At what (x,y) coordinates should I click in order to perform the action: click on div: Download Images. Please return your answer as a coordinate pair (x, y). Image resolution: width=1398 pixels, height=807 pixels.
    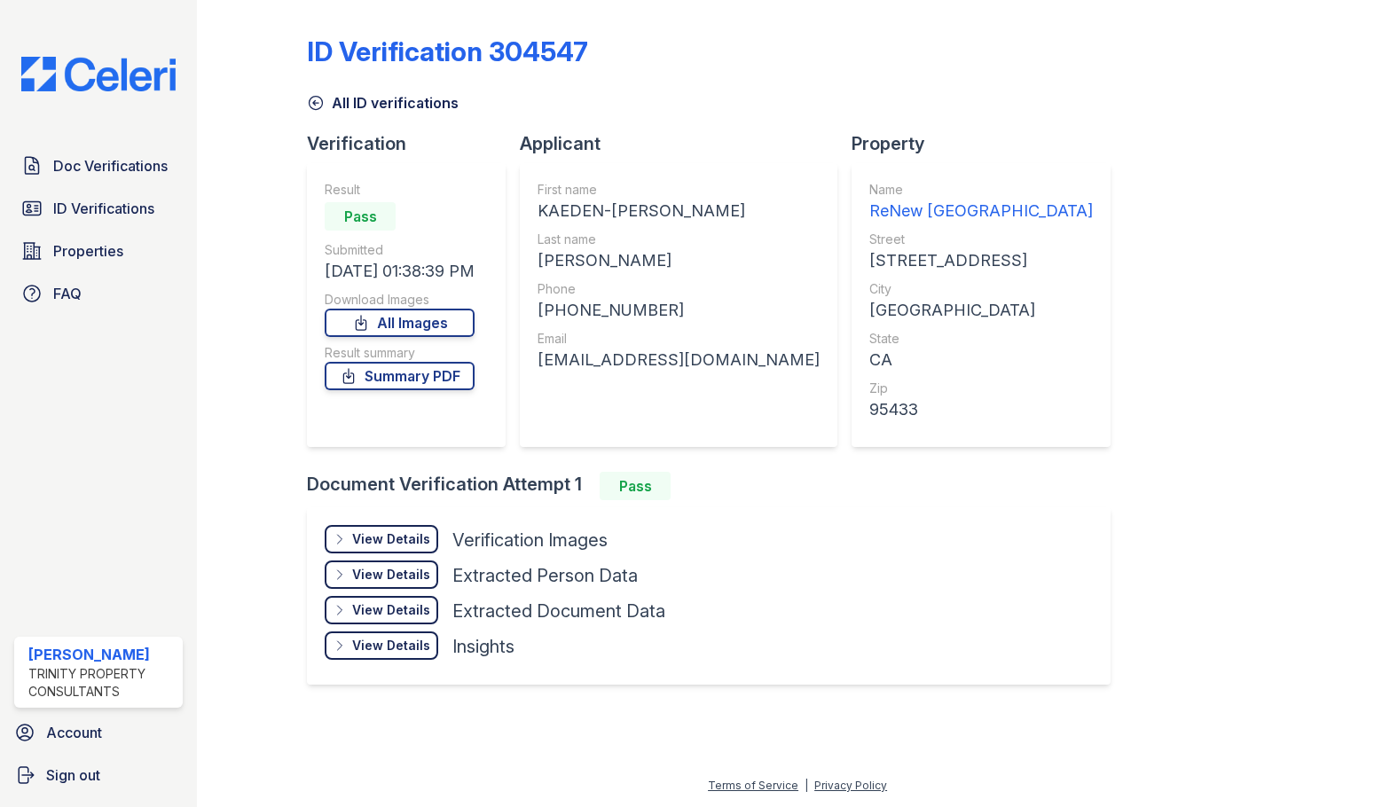
    Looking at the image, I should click on (399, 300).